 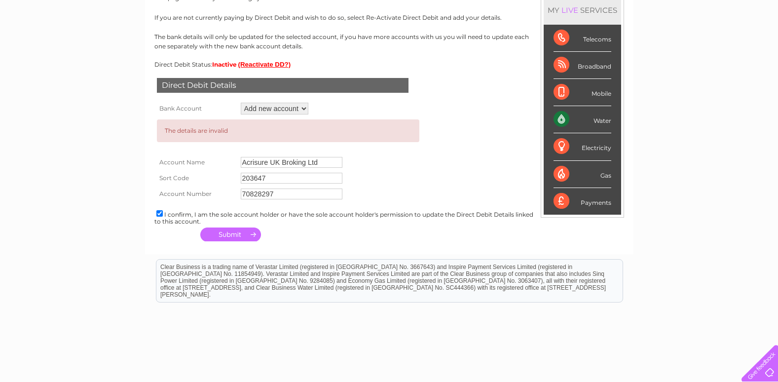 I want to click on a: 0333 014 3131, so click(x=626, y=11).